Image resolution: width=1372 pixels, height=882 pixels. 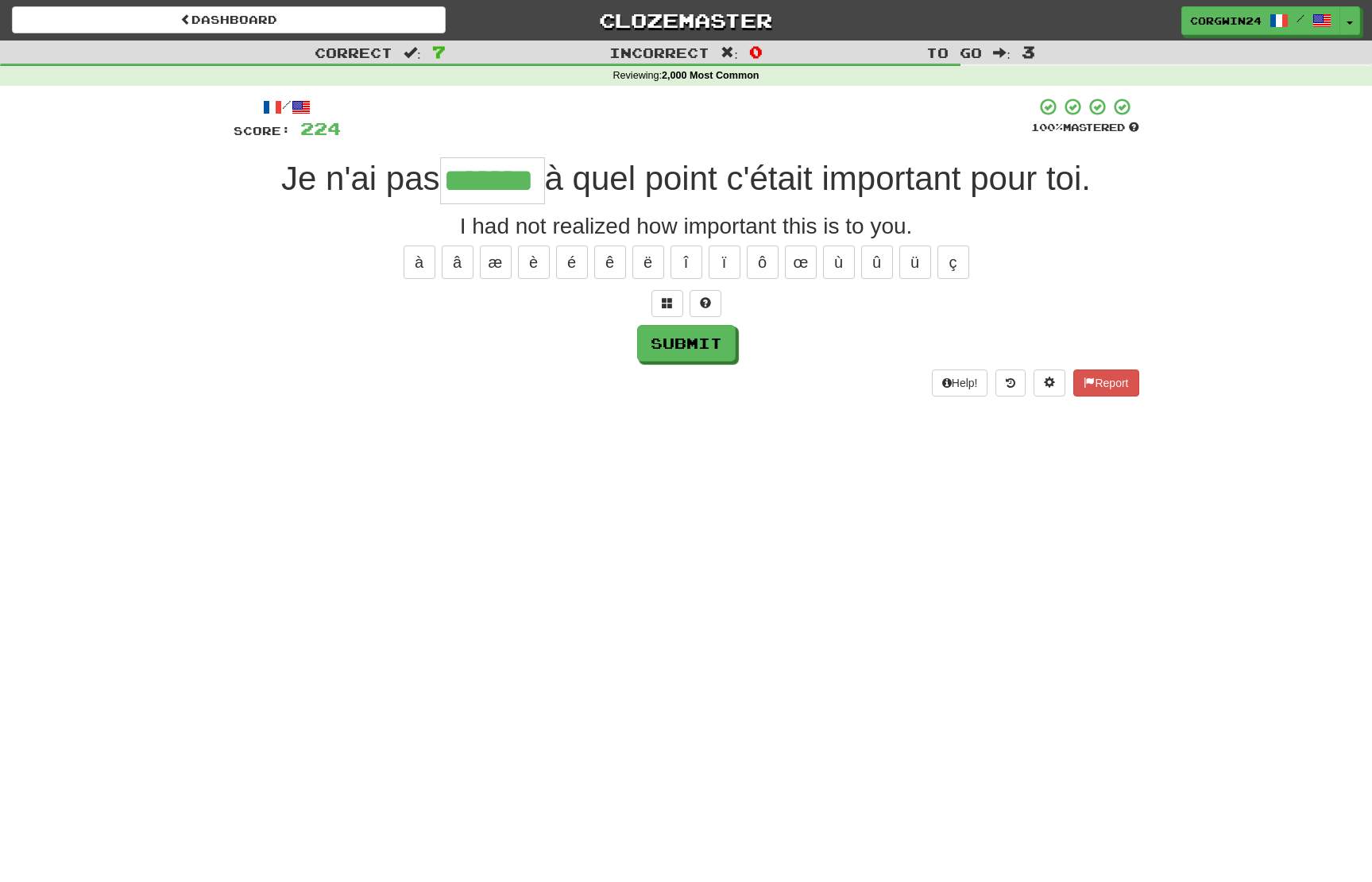 I want to click on button: à, so click(x=419, y=262).